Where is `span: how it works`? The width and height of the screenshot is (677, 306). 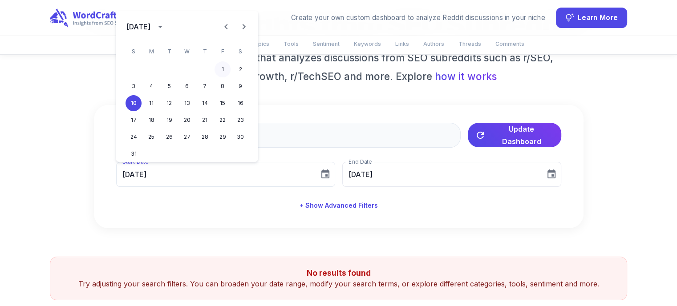
span: how it works is located at coordinates (466, 77).